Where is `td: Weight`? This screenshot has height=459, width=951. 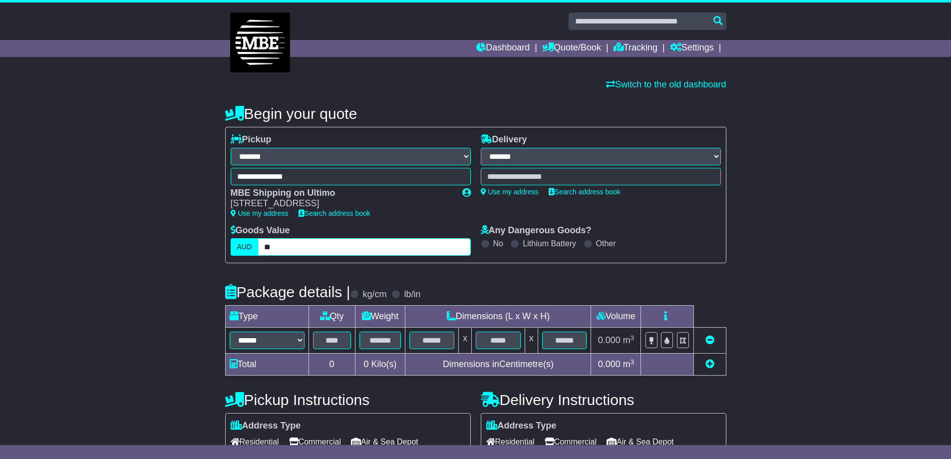
td: Weight is located at coordinates (380, 316).